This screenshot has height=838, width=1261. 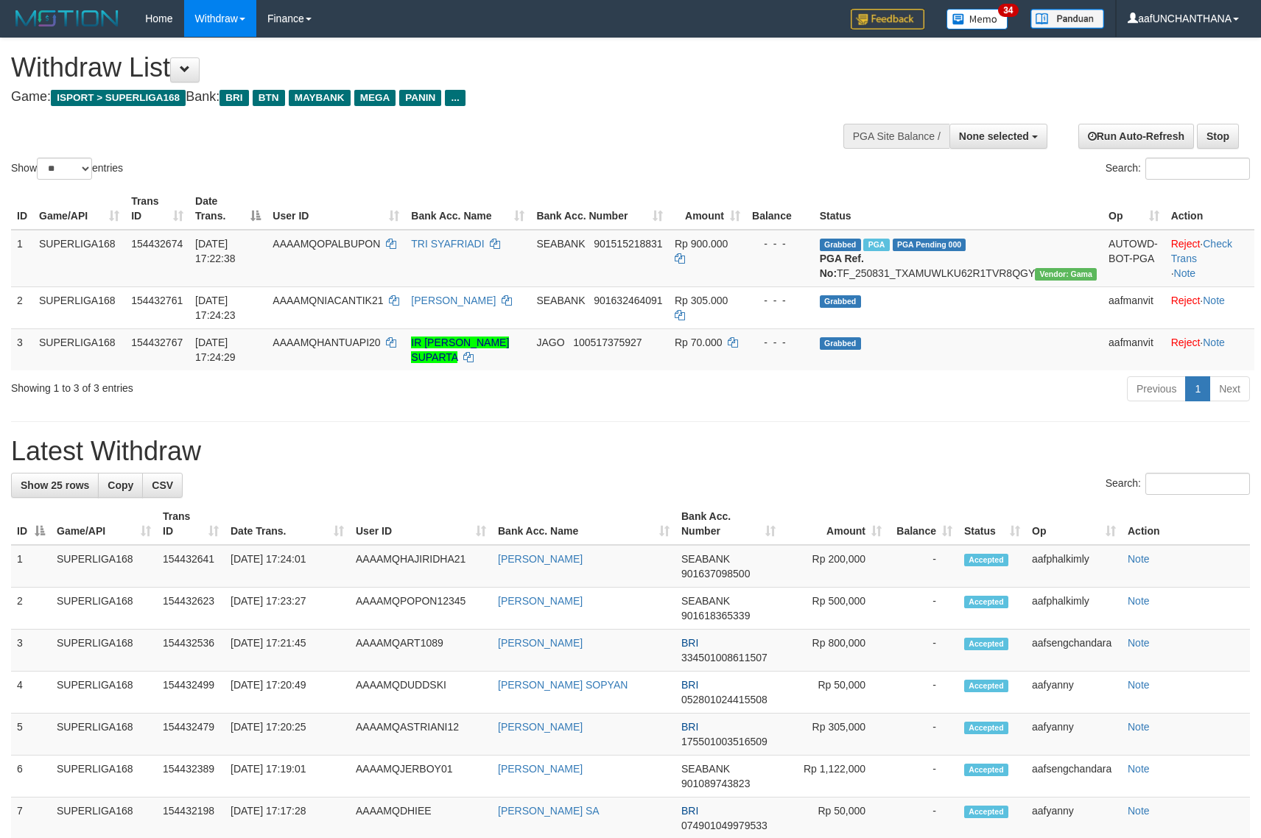 I want to click on td: Rp 50,000, so click(x=834, y=692).